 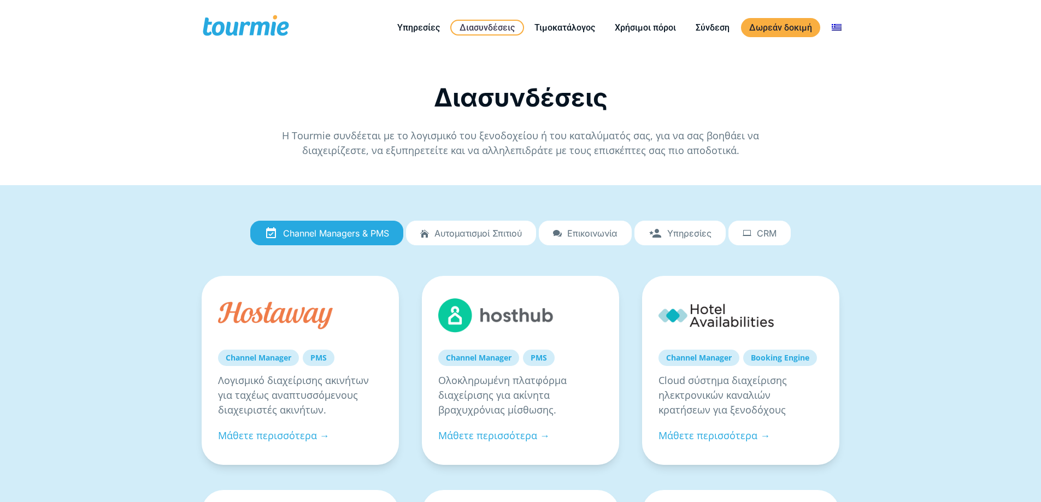 I want to click on a: Αλλαγή σε, so click(x=837, y=27).